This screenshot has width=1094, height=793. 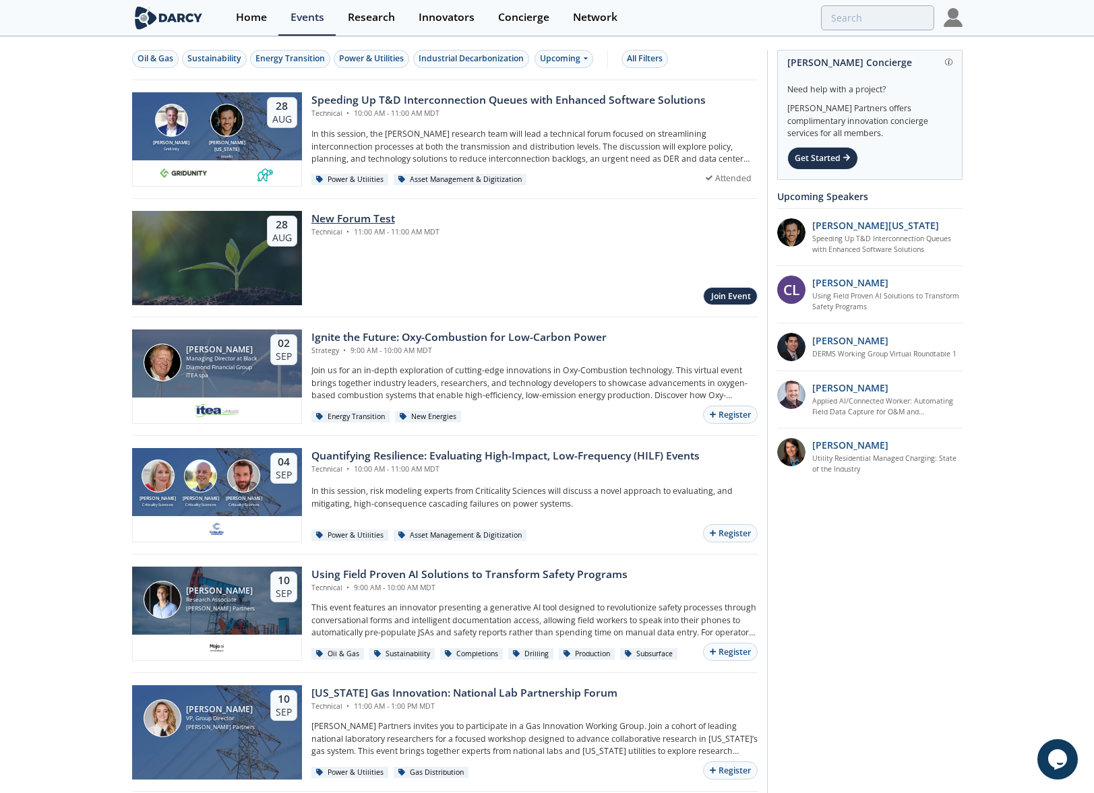 What do you see at coordinates (375, 219) in the screenshot?
I see `div: New Forum Test` at bounding box center [375, 219].